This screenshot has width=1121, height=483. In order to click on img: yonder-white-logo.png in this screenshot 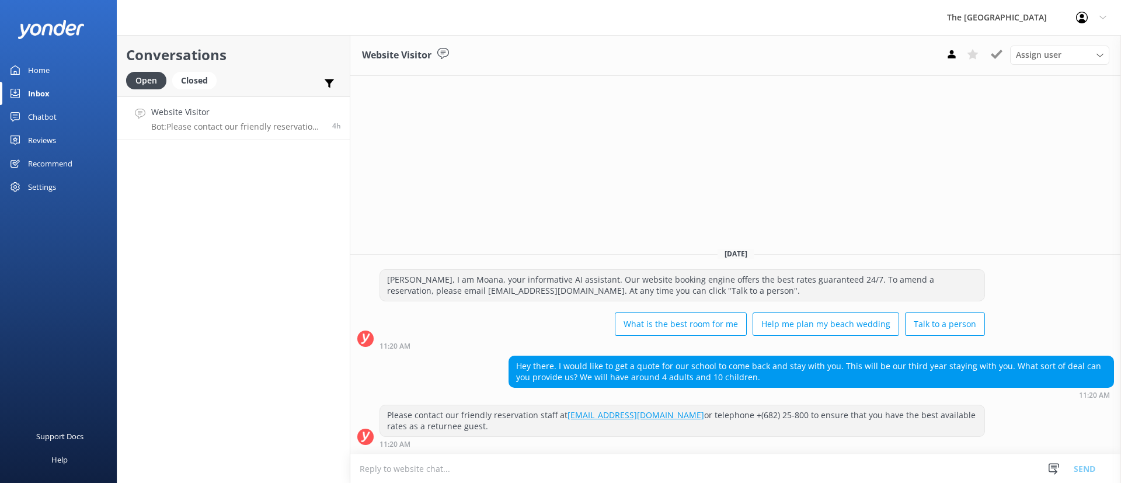, I will do `click(51, 29)`.